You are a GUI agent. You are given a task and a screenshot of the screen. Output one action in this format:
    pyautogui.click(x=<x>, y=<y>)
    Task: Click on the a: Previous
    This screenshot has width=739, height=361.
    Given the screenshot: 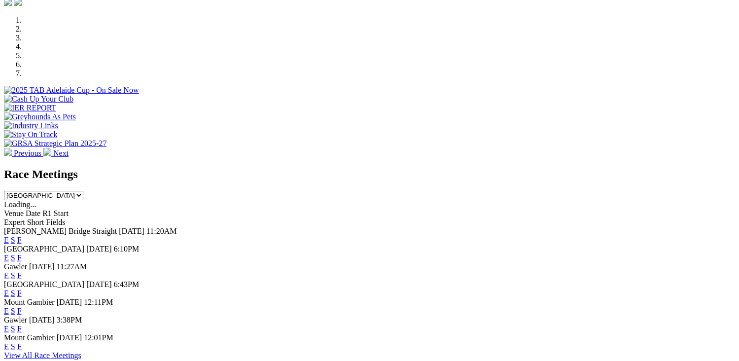 What is the action you would take?
    pyautogui.click(x=24, y=153)
    